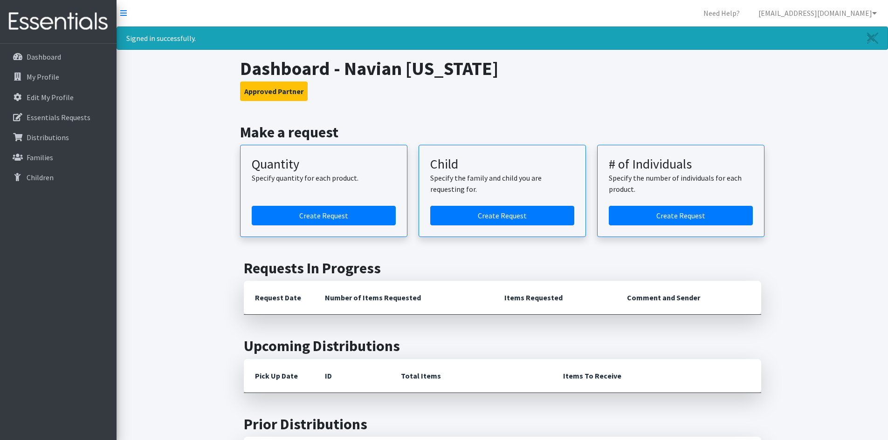  Describe the element at coordinates (323, 216) in the screenshot. I see `a: Create a request by quantity` at that location.